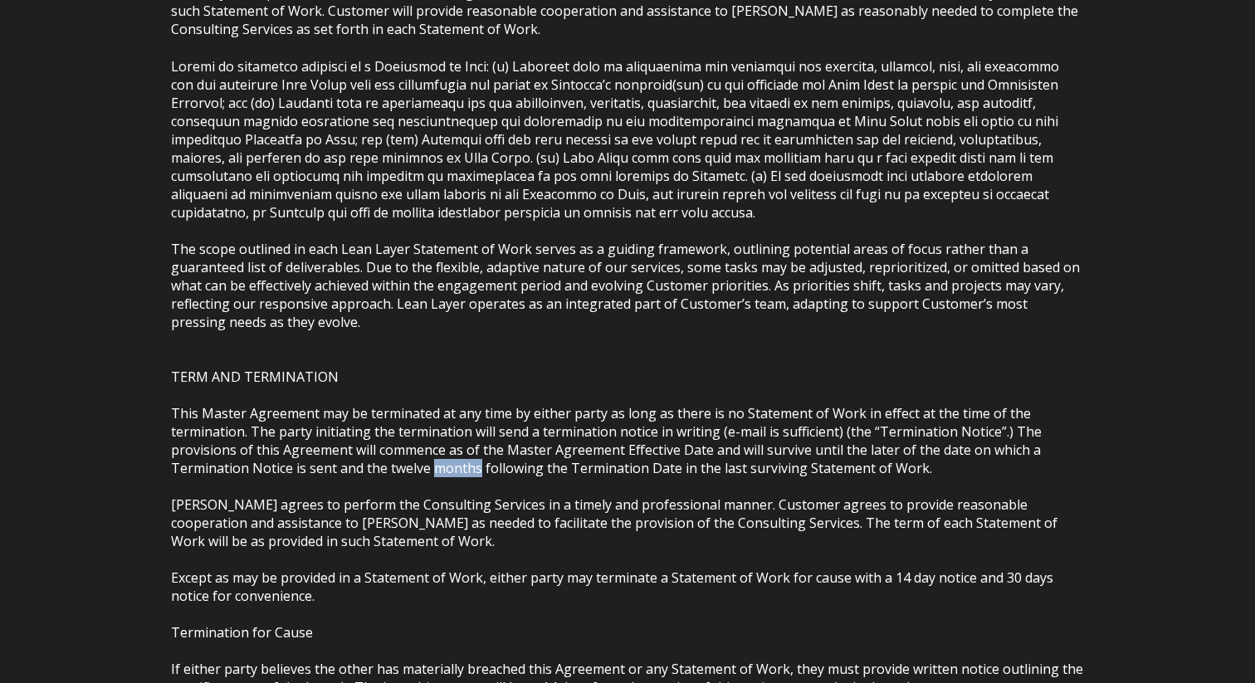 This screenshot has width=1255, height=683. Describe the element at coordinates (612, 587) in the screenshot. I see `span: Except as may be provided in a Statement of Work, either party may terminate a Statement of Work ...` at that location.